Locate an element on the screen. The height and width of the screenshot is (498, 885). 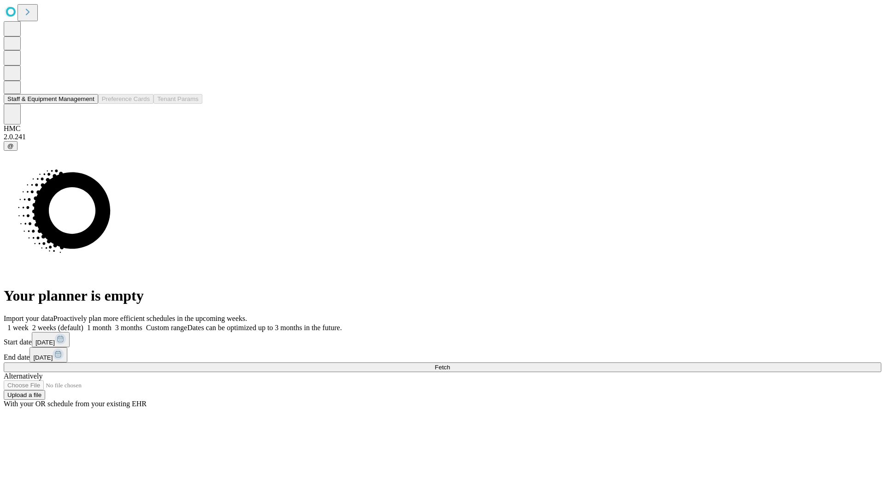
span: Alternatively is located at coordinates (23, 375).